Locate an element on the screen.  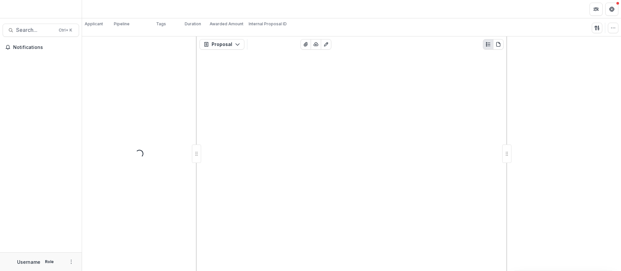
p: Role is located at coordinates (49, 262).